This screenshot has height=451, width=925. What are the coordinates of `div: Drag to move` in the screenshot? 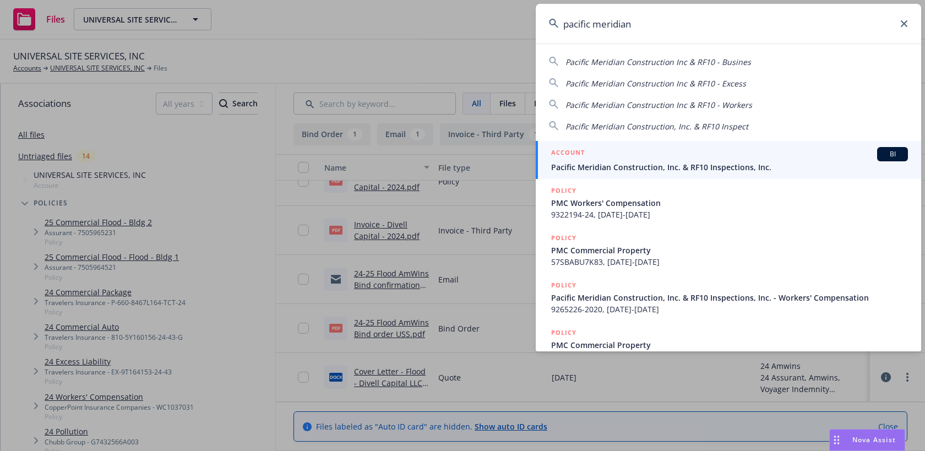 It's located at (836, 440).